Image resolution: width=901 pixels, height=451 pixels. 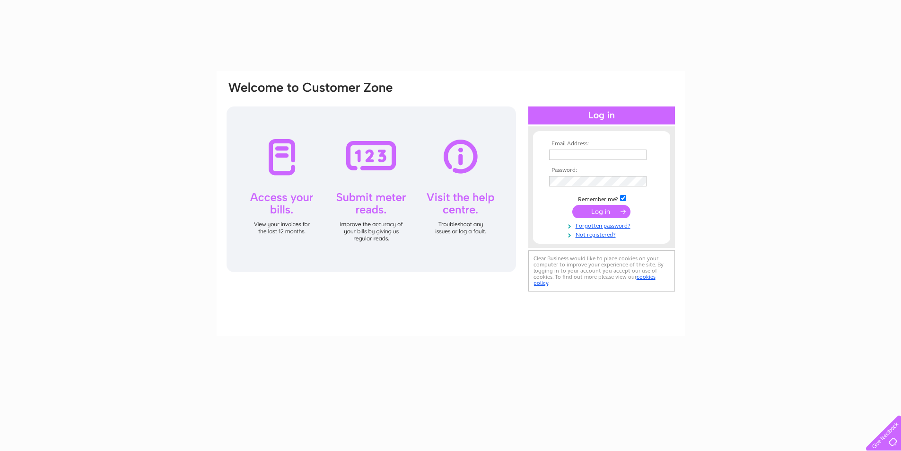 What do you see at coordinates (601, 170) in the screenshot?
I see `th: Password:` at bounding box center [601, 170].